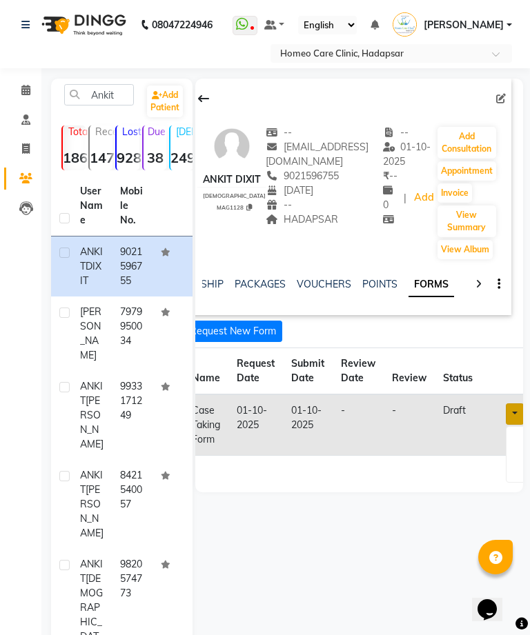 This screenshot has height=635, width=530. Describe the element at coordinates (407, 154) in the screenshot. I see `span: 01-10-2025` at that location.